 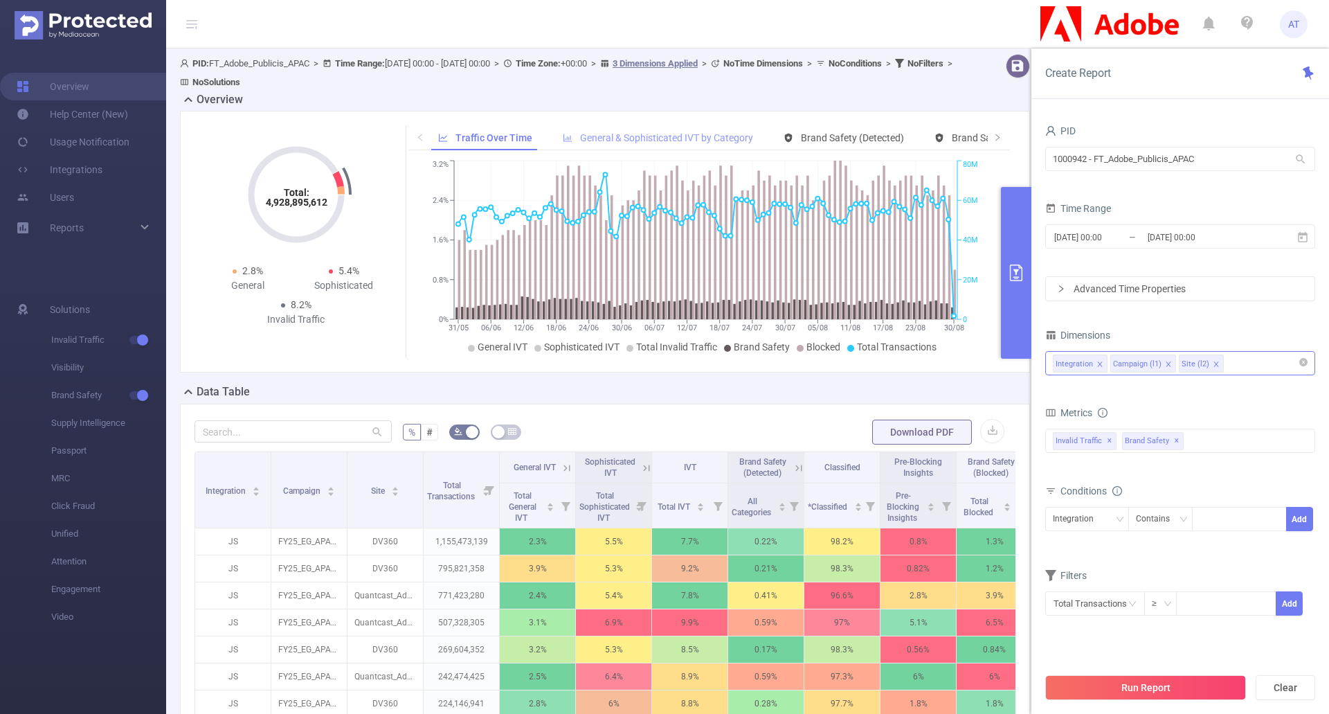 What do you see at coordinates (66, 228) in the screenshot?
I see `a: Reports` at bounding box center [66, 228].